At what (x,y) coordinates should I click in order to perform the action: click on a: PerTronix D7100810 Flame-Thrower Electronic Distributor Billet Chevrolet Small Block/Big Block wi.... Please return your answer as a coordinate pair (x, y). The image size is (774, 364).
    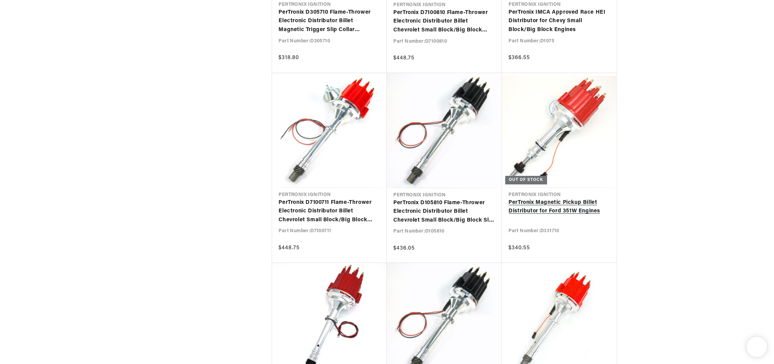
    Looking at the image, I should click on (444, 22).